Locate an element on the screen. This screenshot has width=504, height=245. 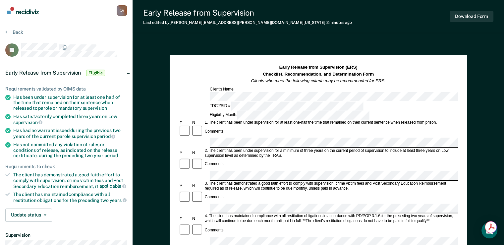
button: Profile dropdown button is located at coordinates (122, 11).